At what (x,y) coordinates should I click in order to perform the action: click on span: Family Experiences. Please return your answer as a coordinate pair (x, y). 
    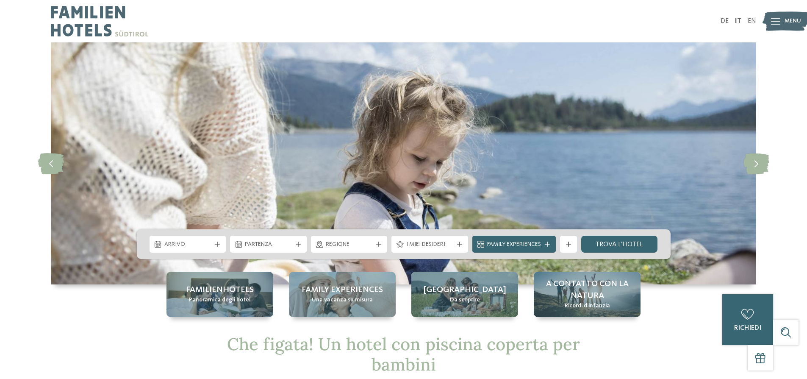
    Looking at the image, I should click on (514, 244).